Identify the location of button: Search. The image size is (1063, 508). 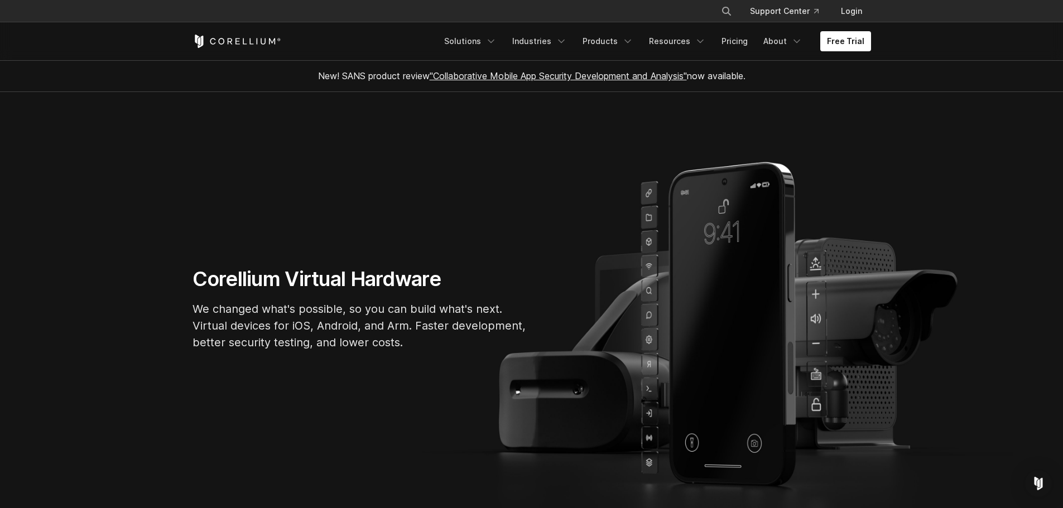
(726, 11).